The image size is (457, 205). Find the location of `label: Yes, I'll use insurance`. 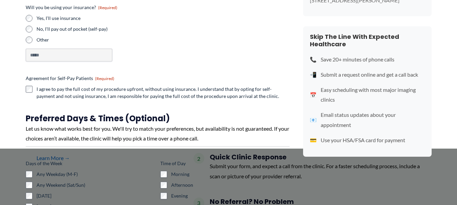

label: Yes, I'll use insurance is located at coordinates (96, 18).